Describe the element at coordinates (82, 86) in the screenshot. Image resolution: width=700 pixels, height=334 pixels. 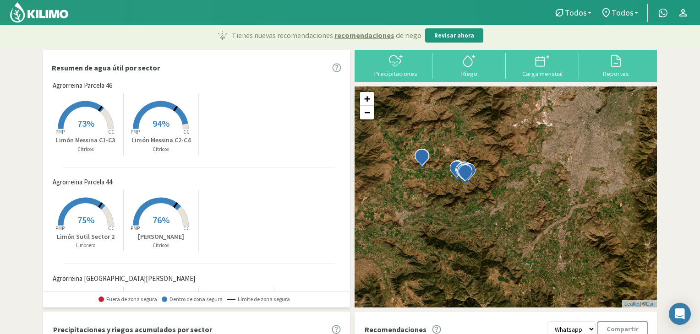
I see `span: Agrorreina Parcela 46` at that location.